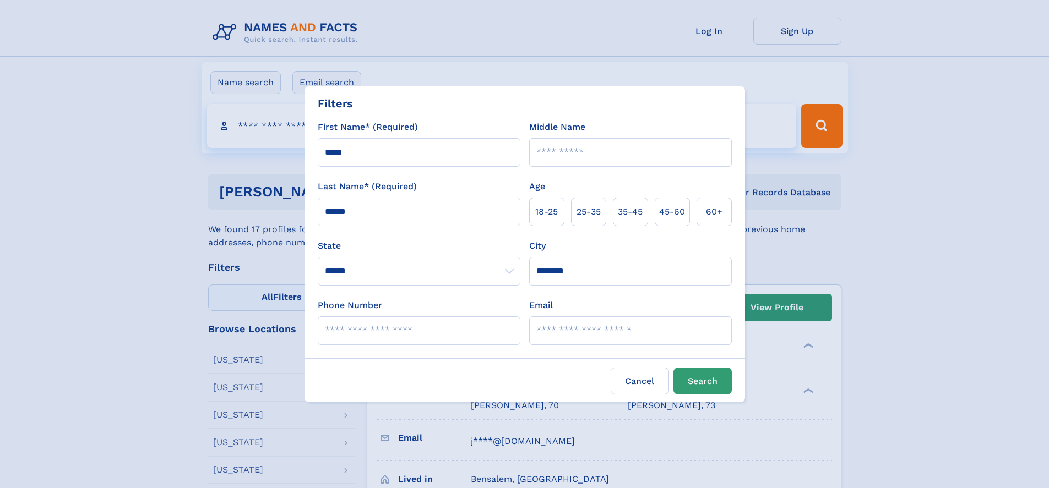 Image resolution: width=1049 pixels, height=488 pixels. What do you see at coordinates (541, 306) in the screenshot?
I see `label: Email` at bounding box center [541, 306].